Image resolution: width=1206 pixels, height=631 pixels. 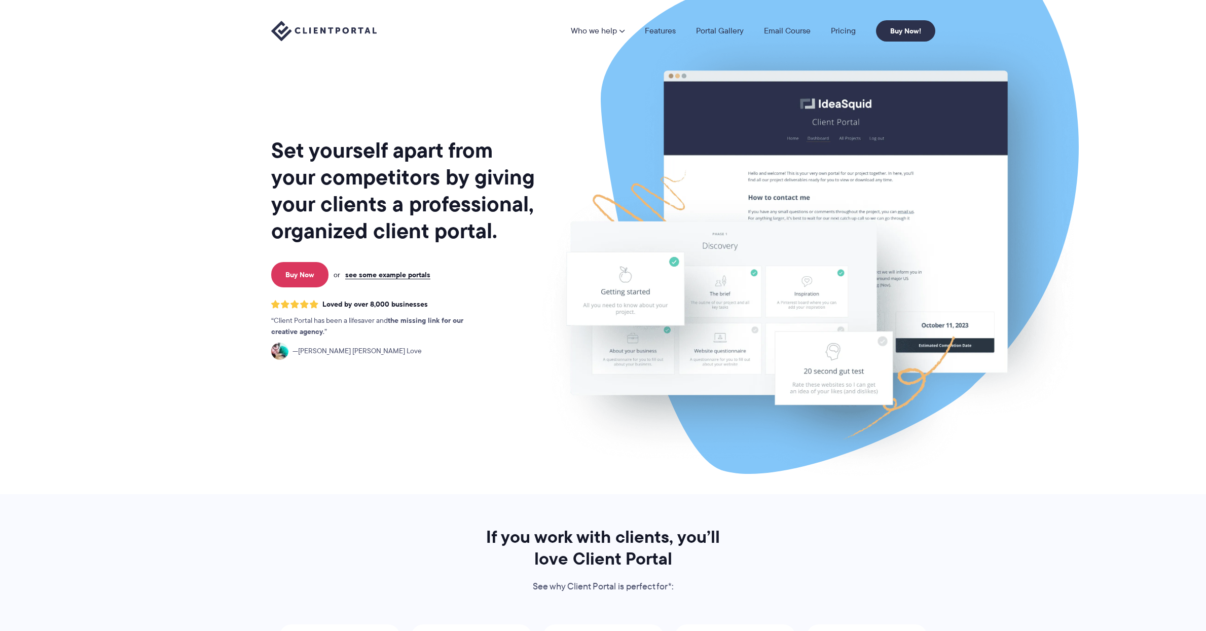 What do you see at coordinates (720, 31) in the screenshot?
I see `a: Portal Gallery` at bounding box center [720, 31].